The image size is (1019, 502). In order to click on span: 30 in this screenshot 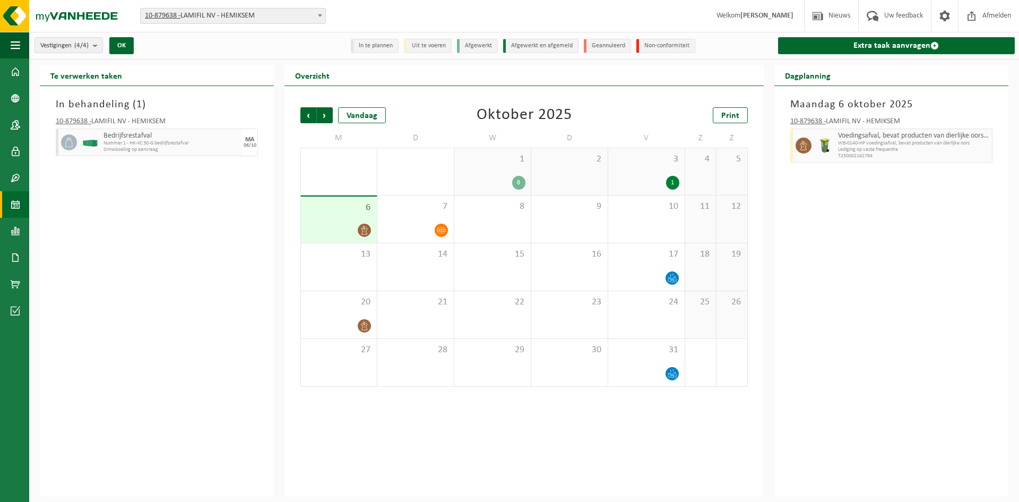, I will do `click(570, 350)`.